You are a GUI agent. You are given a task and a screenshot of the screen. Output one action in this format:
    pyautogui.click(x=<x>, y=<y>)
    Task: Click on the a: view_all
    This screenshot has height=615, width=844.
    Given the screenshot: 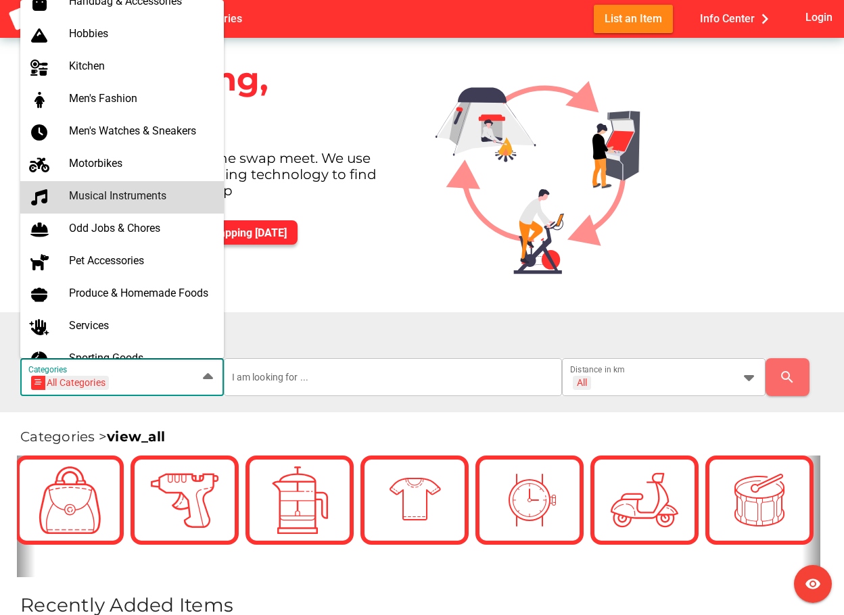 What is the action you would take?
    pyautogui.click(x=136, y=437)
    